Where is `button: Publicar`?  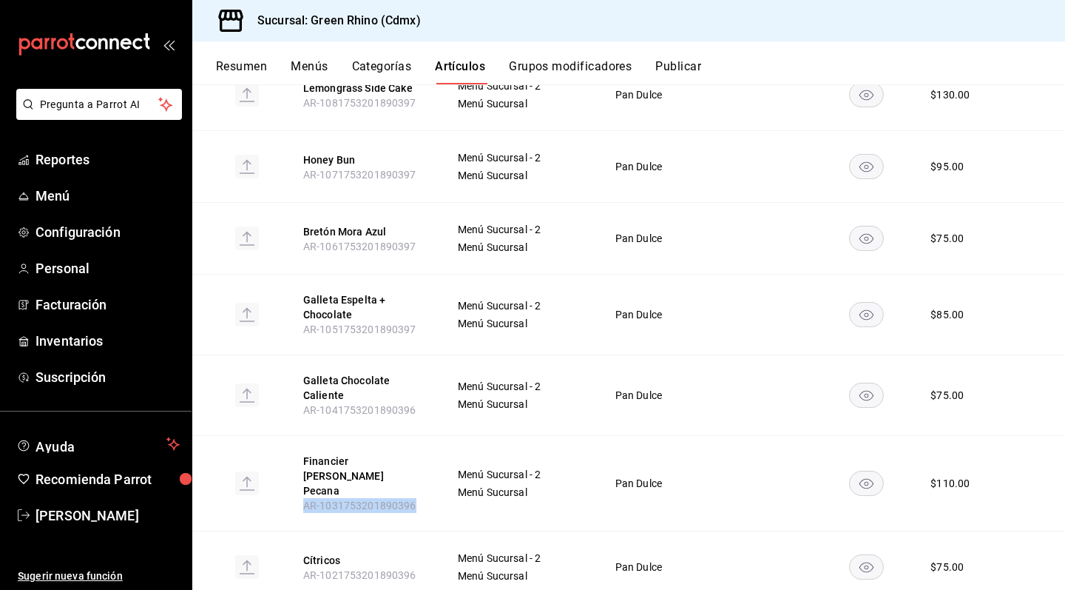 button: Publicar is located at coordinates (678, 72).